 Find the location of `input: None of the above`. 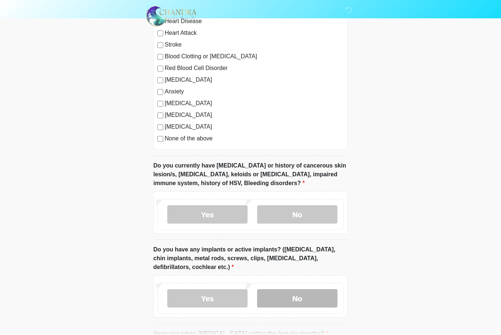

input: None of the above is located at coordinates (160, 139).